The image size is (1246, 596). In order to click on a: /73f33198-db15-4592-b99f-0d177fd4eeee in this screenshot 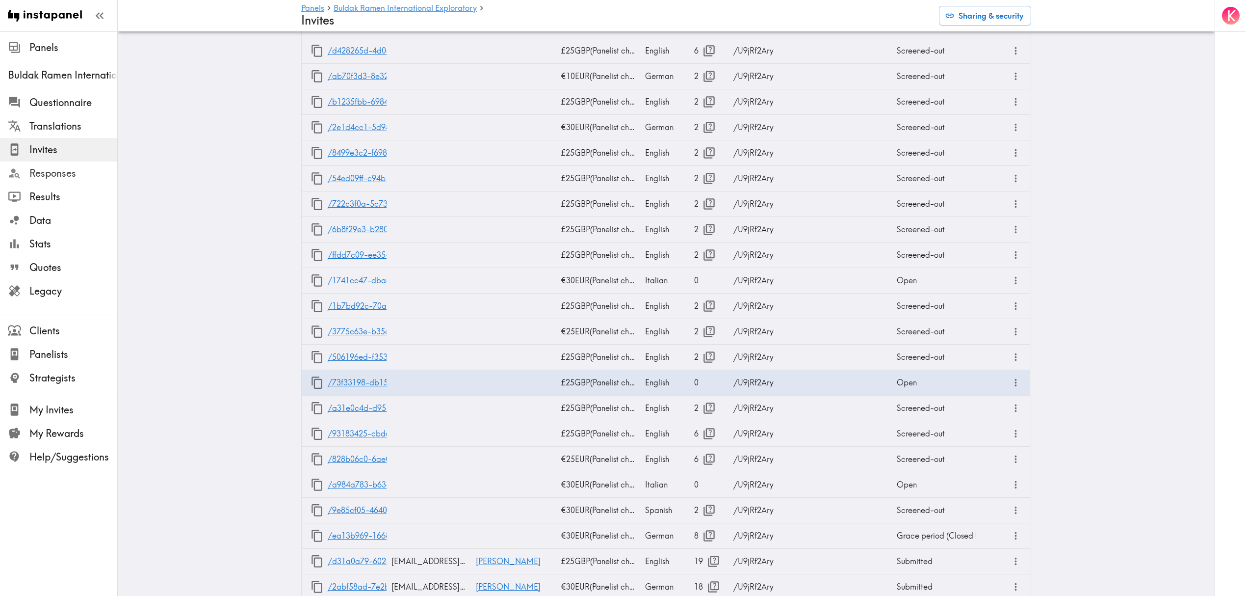, I will do `click(407, 382)`.